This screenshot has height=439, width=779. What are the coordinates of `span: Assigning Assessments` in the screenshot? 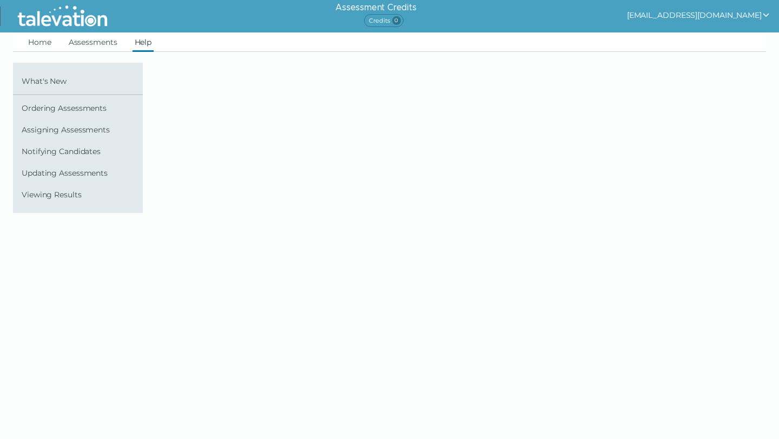 It's located at (80, 130).